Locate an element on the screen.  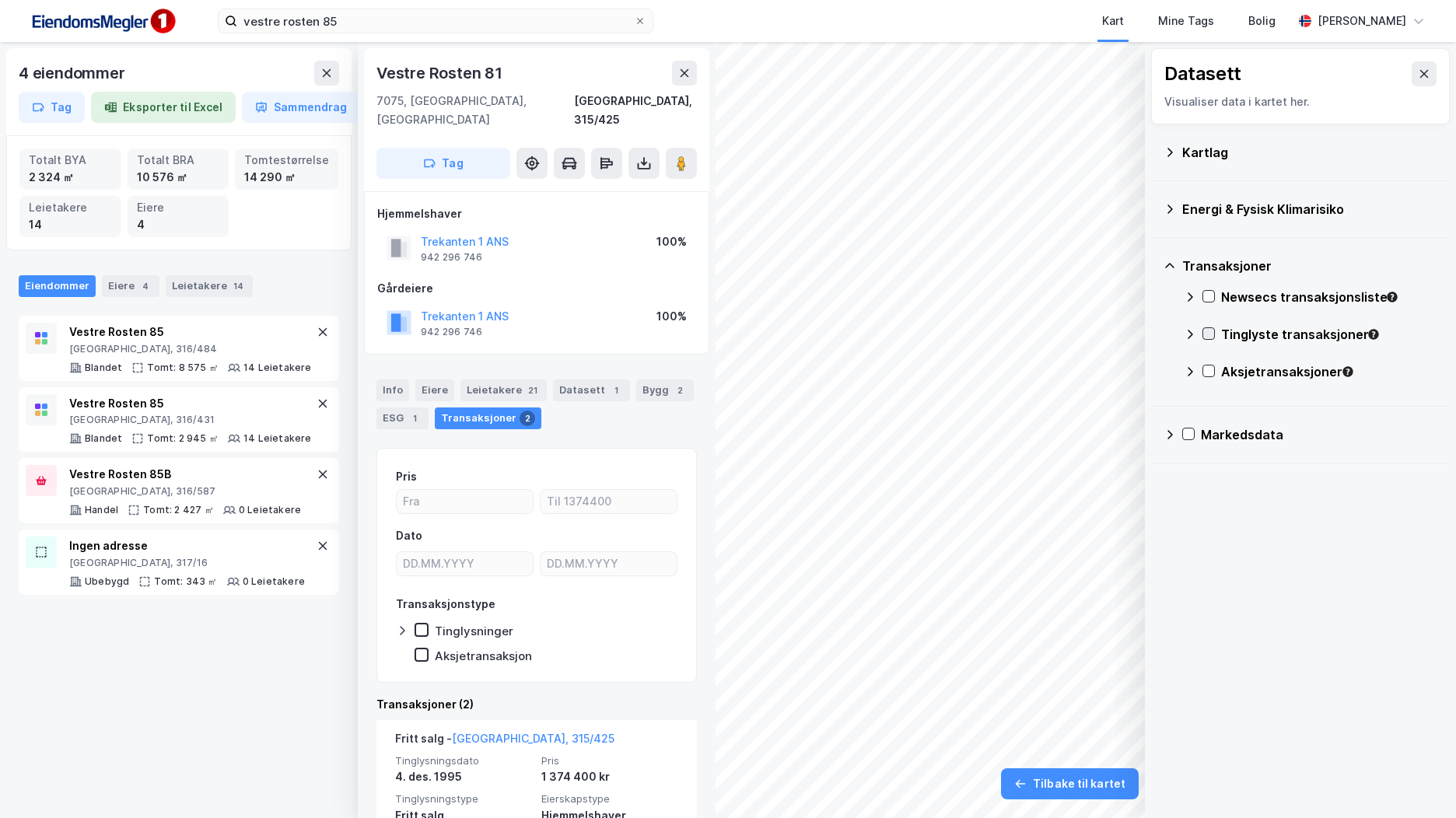
div: Vestre Rosten 85B is located at coordinates (185, 475).